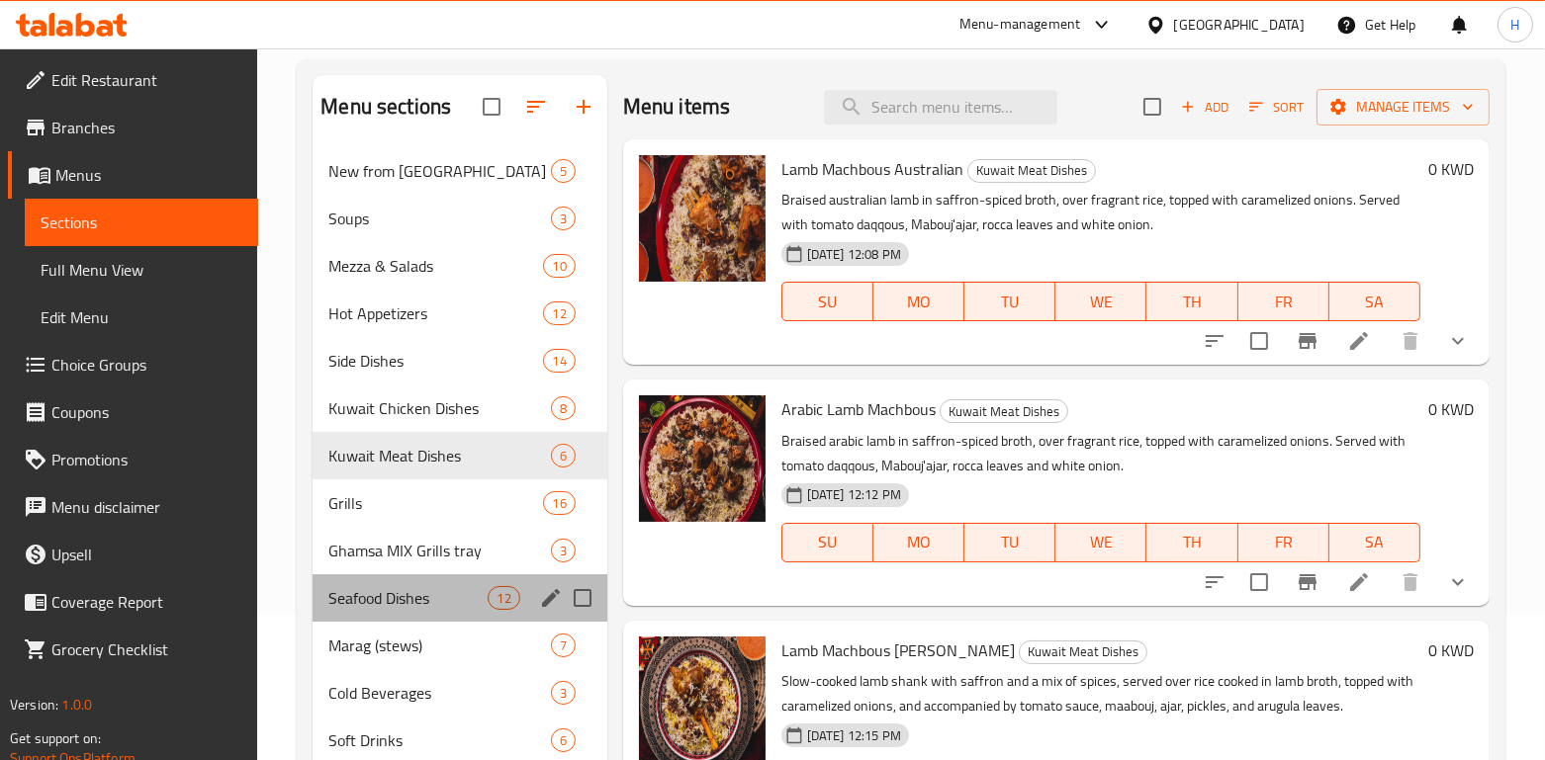  What do you see at coordinates (459, 361) in the screenshot?
I see `div: Side Dishes14` at bounding box center [459, 361].